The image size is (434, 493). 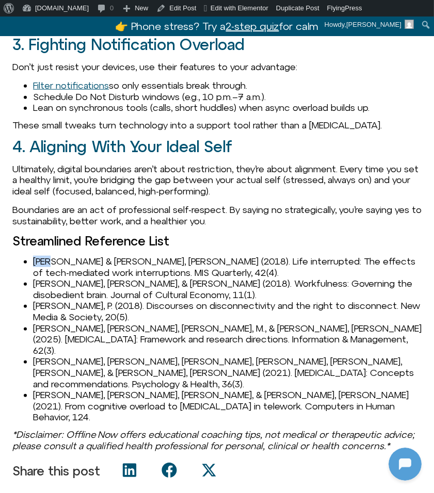 What do you see at coordinates (217, 44) in the screenshot?
I see `h2: 3. Fighting Notification Overload` at bounding box center [217, 44].